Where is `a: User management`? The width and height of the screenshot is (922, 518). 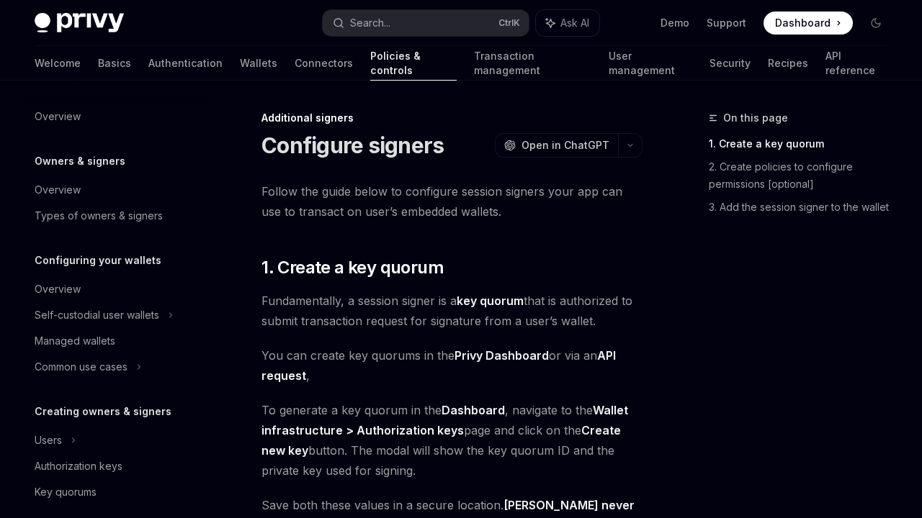
a: User management is located at coordinates (650, 63).